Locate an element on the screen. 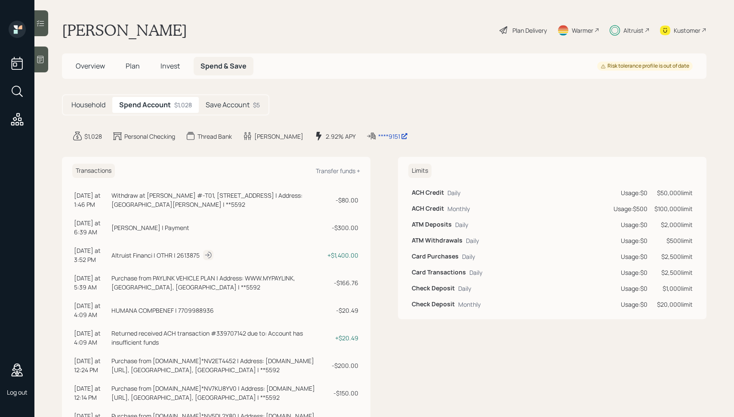 The image size is (734, 417). div: $1,000 limit is located at coordinates (674, 288).